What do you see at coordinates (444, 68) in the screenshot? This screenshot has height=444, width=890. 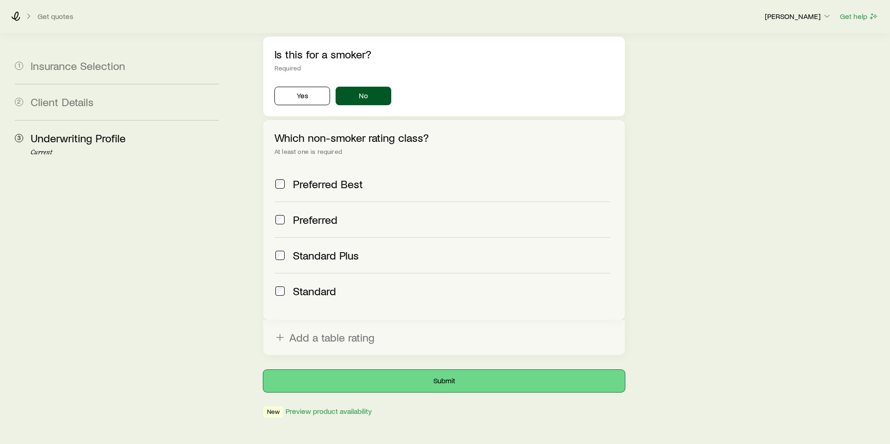 I see `div: Required` at bounding box center [444, 68].